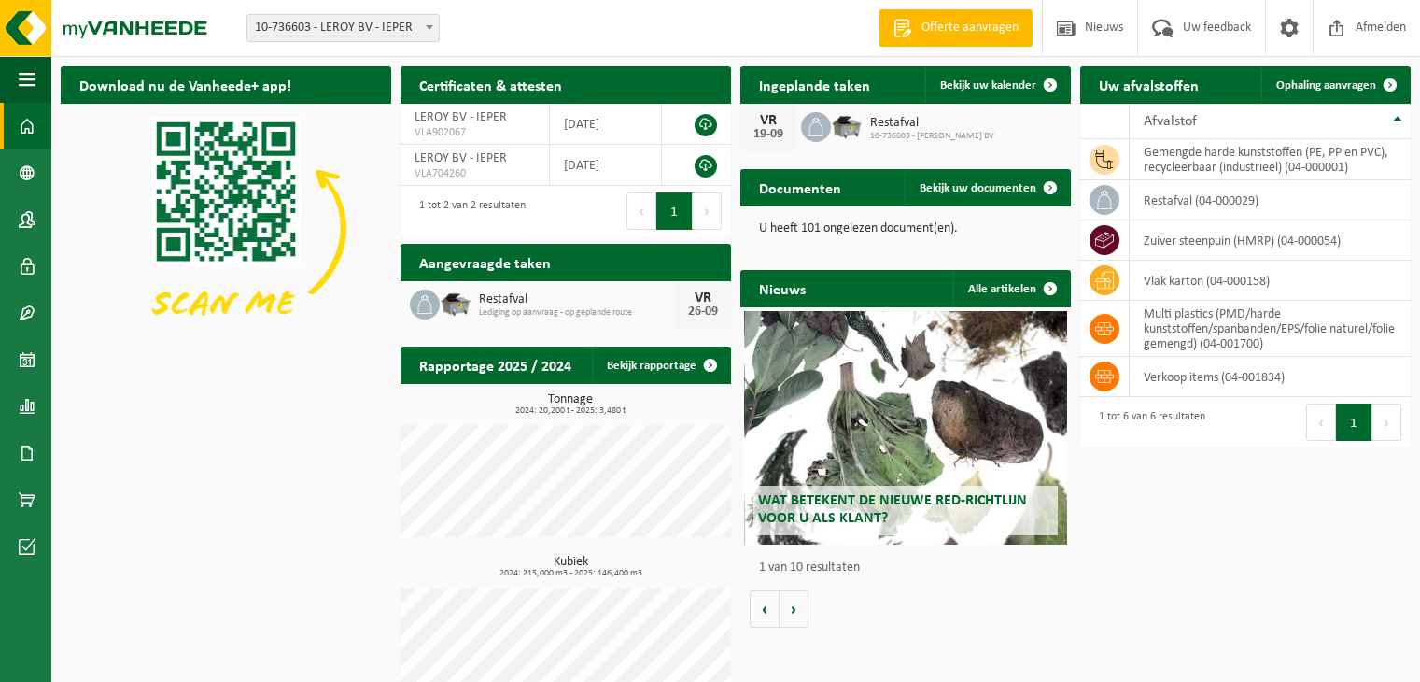 The image size is (1420, 682). Describe the element at coordinates (978, 188) in the screenshot. I see `span: Bekijk uw documenten` at that location.